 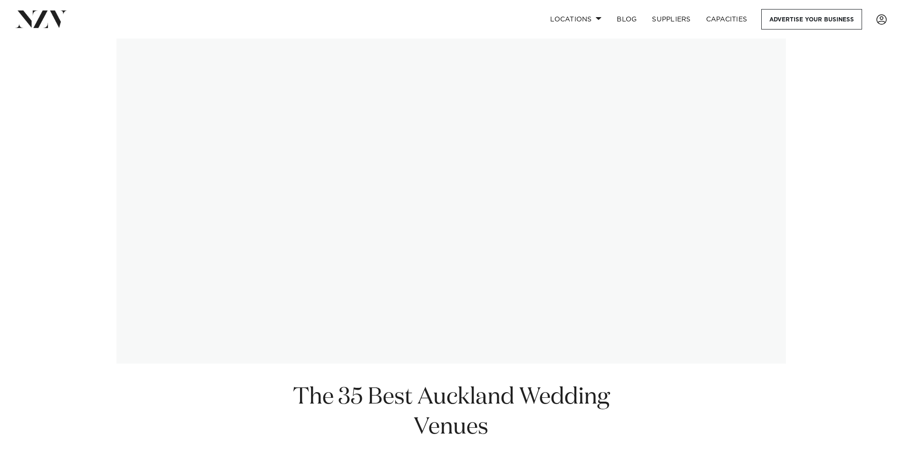 What do you see at coordinates (627, 19) in the screenshot?
I see `a: BLOG` at bounding box center [627, 19].